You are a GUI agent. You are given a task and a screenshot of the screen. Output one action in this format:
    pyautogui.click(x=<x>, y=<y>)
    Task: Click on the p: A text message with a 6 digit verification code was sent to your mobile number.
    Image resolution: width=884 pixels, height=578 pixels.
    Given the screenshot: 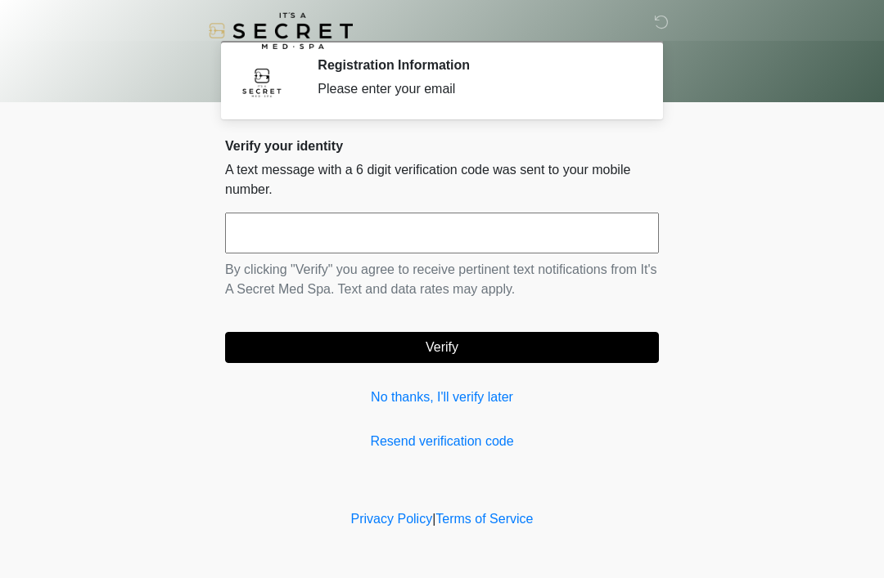 What is the action you would take?
    pyautogui.click(x=442, y=180)
    